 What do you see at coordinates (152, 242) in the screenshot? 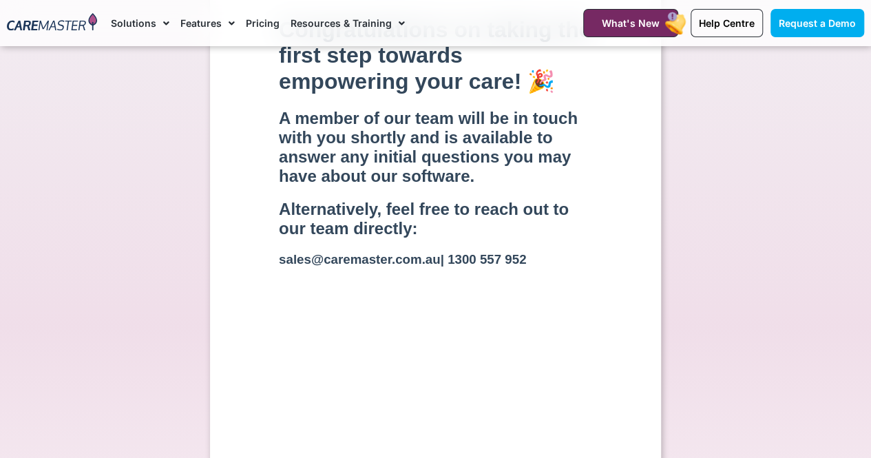
I see `span: .au` at bounding box center [152, 242].